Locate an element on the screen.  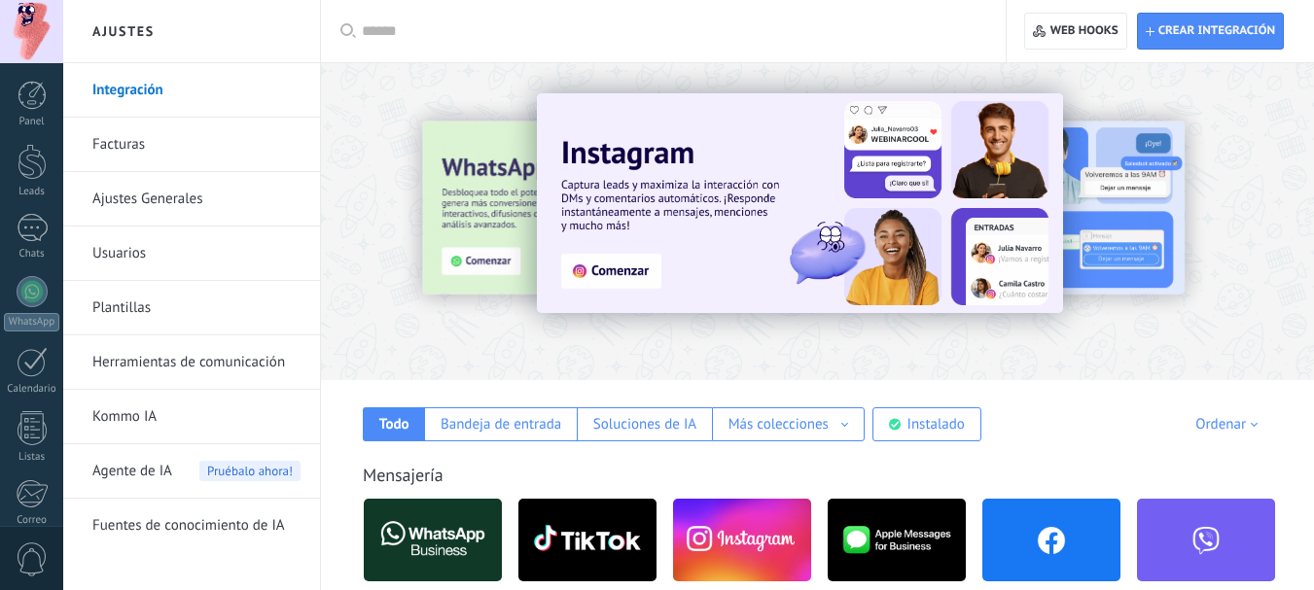
a: Mensajería is located at coordinates (403, 474).